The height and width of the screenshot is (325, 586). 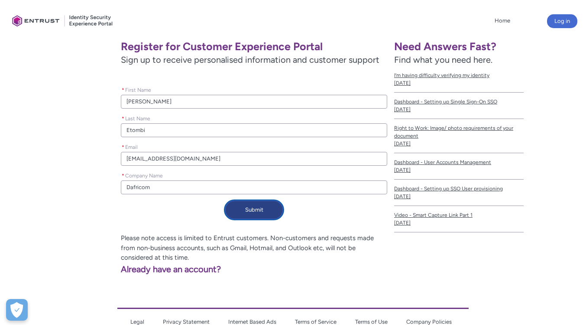 I want to click on label: Last Name, so click(x=137, y=118).